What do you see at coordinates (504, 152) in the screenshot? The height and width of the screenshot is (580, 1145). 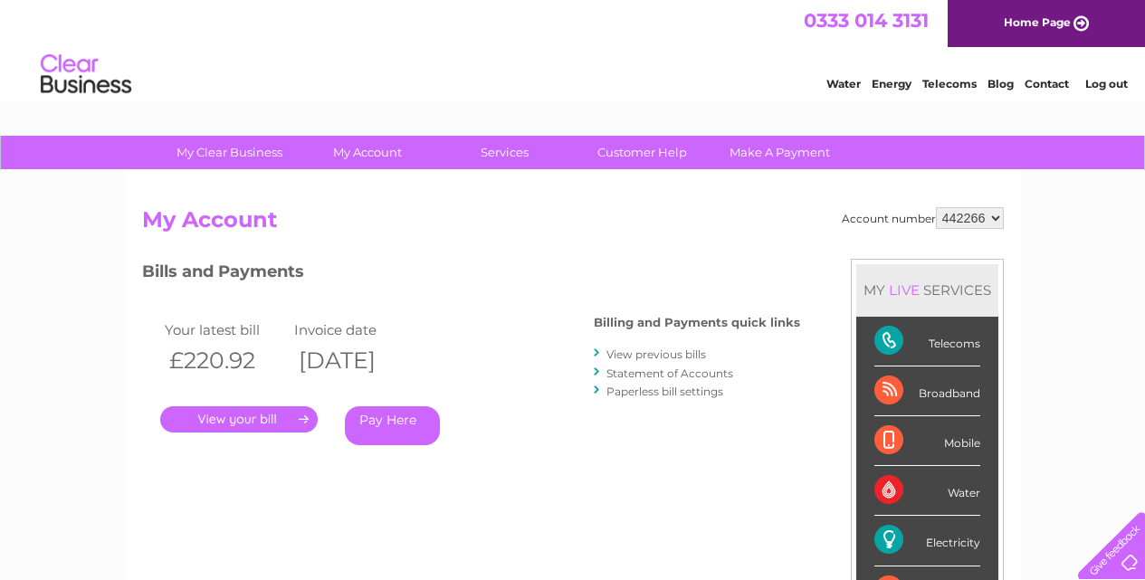 I see `a: Services` at bounding box center [504, 152].